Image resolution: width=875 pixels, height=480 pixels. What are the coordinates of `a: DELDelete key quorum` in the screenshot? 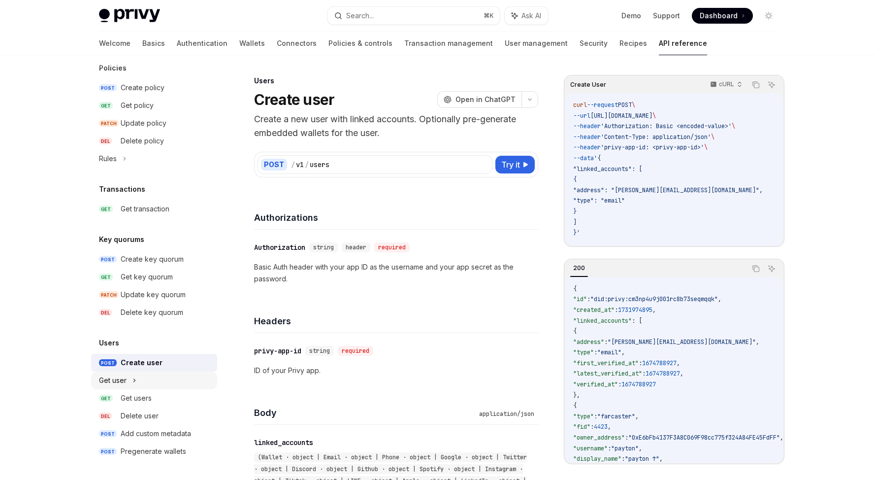 It's located at (154, 312).